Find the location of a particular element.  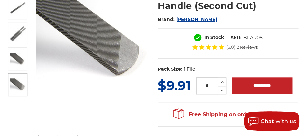

span: Free Shipping on orders over $149 is located at coordinates (228, 114).